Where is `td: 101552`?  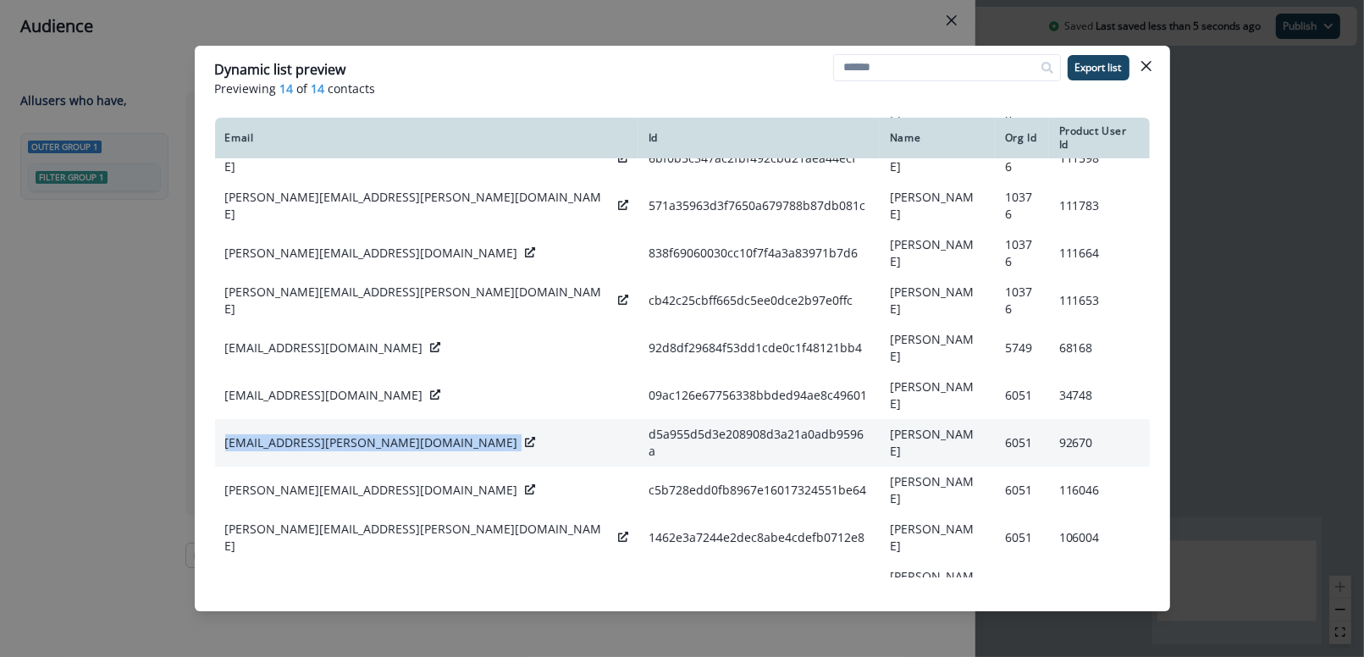
td: 101552 is located at coordinates (1099, 585).